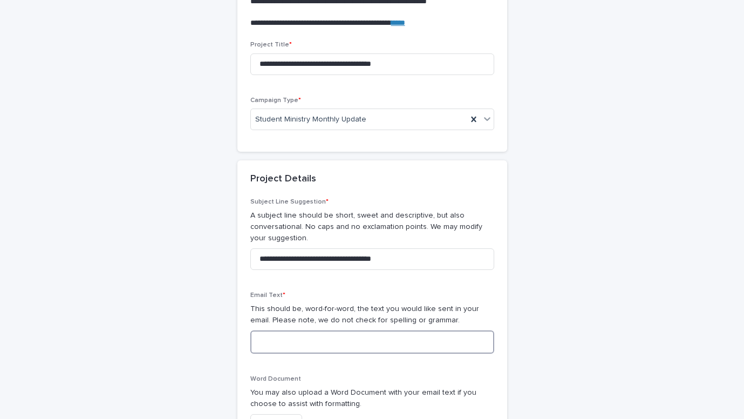 This screenshot has width=744, height=419. I want to click on span: Email Text, so click(268, 295).